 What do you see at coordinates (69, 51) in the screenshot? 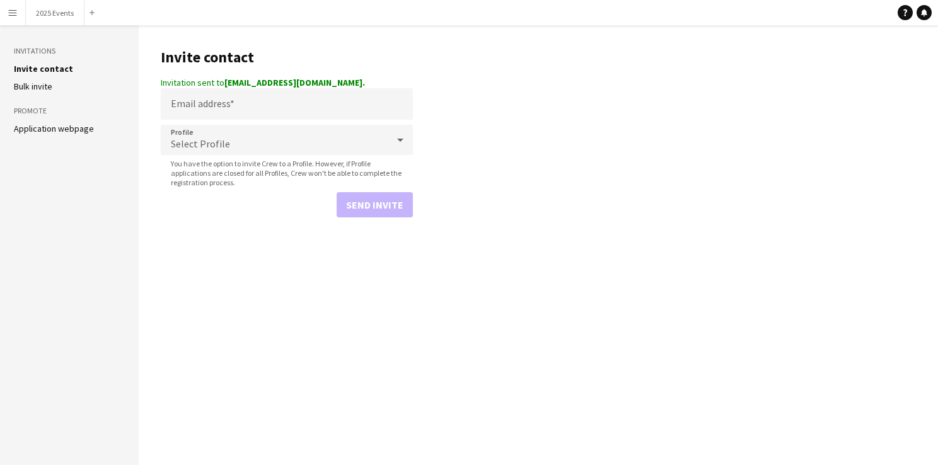
I see `h3: Invitations` at bounding box center [69, 51].